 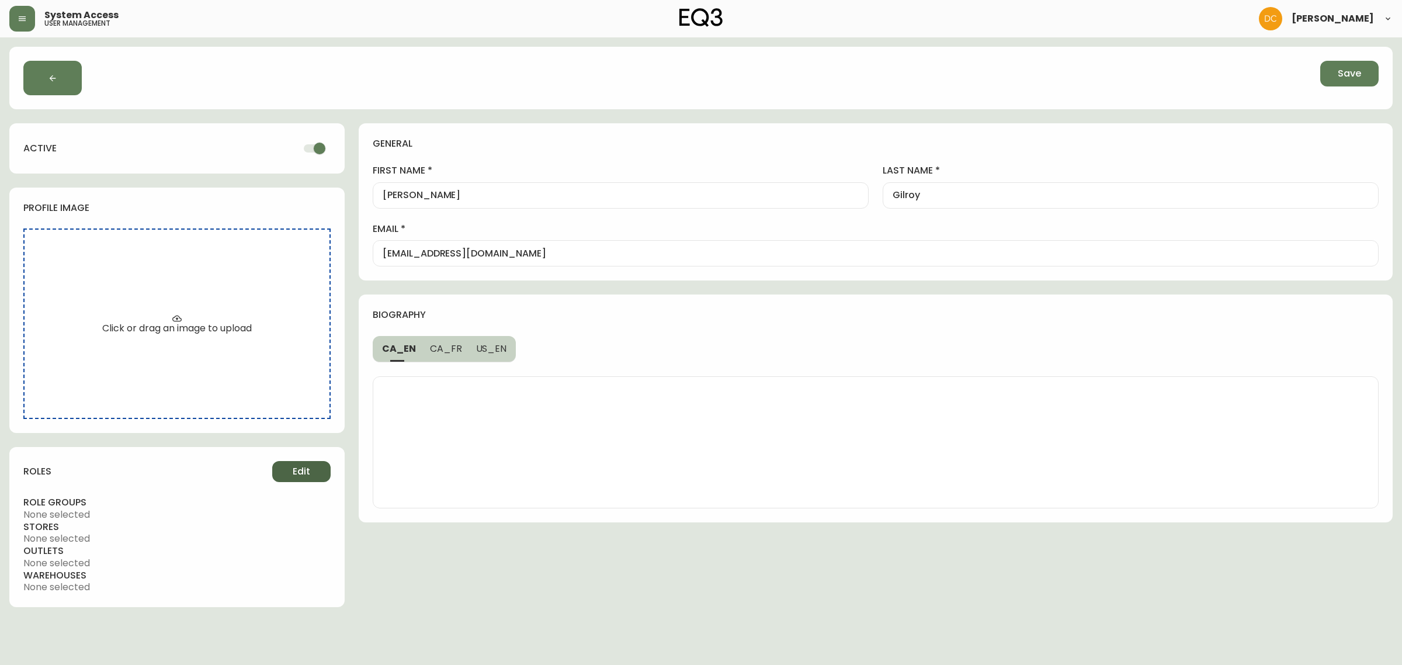 I want to click on button: Save, so click(x=1350, y=74).